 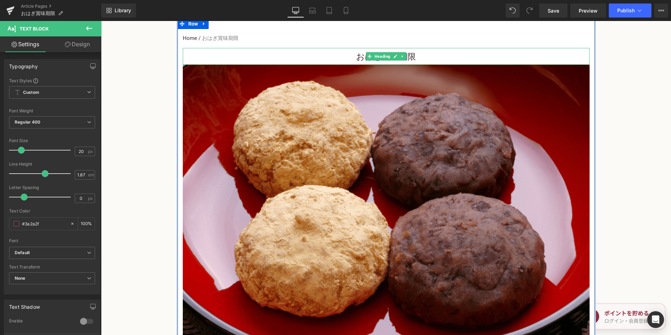 I want to click on span: Heading, so click(x=282, y=35).